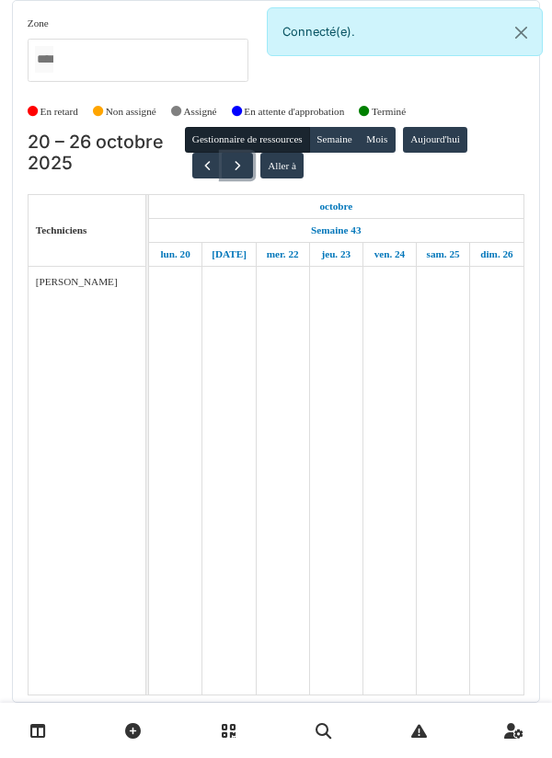 This screenshot has width=552, height=758. What do you see at coordinates (435, 140) in the screenshot?
I see `button: Aujourd'hui` at bounding box center [435, 140].